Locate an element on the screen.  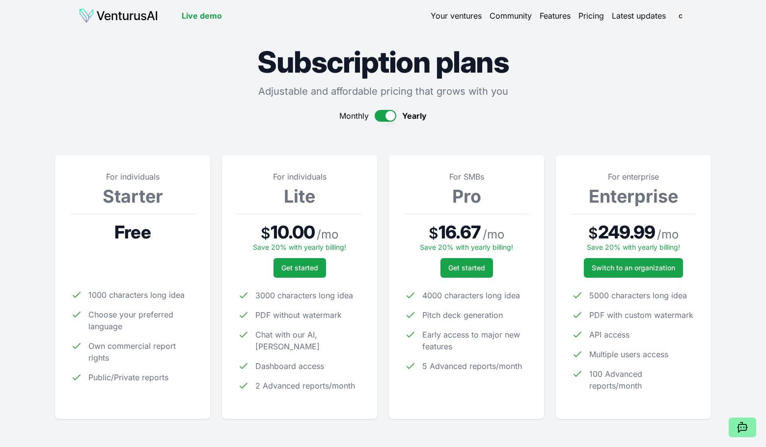
span: Multiple users access is located at coordinates (629, 355).